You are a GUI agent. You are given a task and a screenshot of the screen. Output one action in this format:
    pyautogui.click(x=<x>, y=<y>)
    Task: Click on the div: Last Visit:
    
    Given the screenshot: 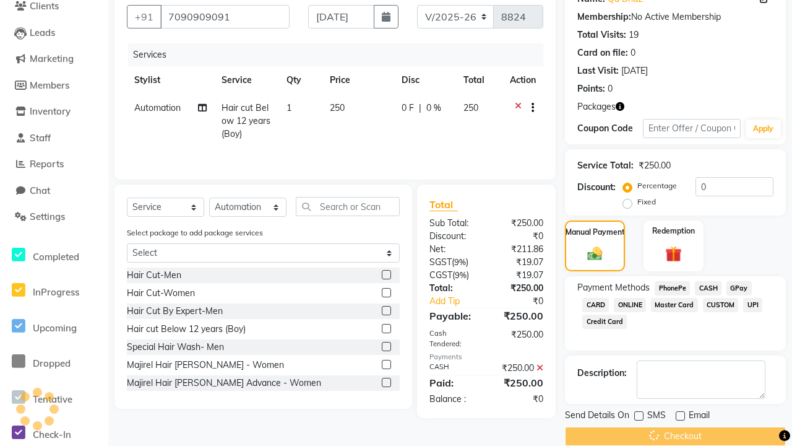 What is the action you would take?
    pyautogui.click(x=598, y=71)
    